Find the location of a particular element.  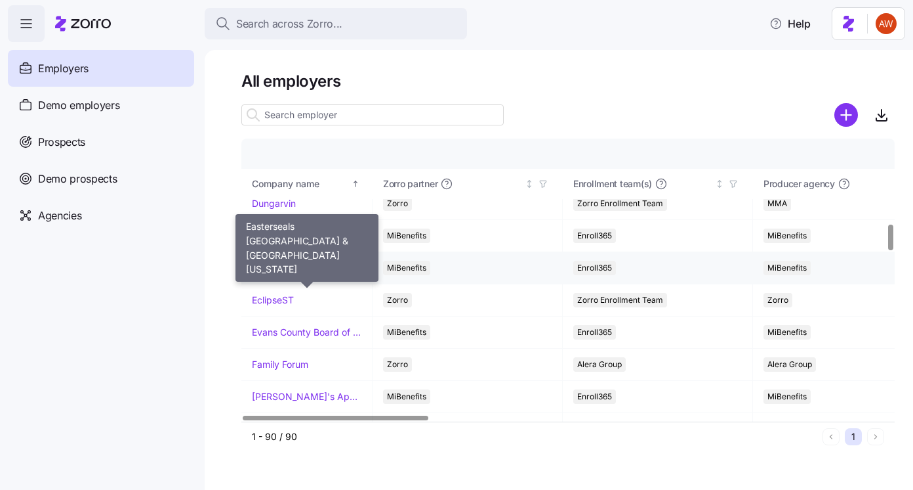

span: Enrollment team(s) is located at coordinates (613, 184).